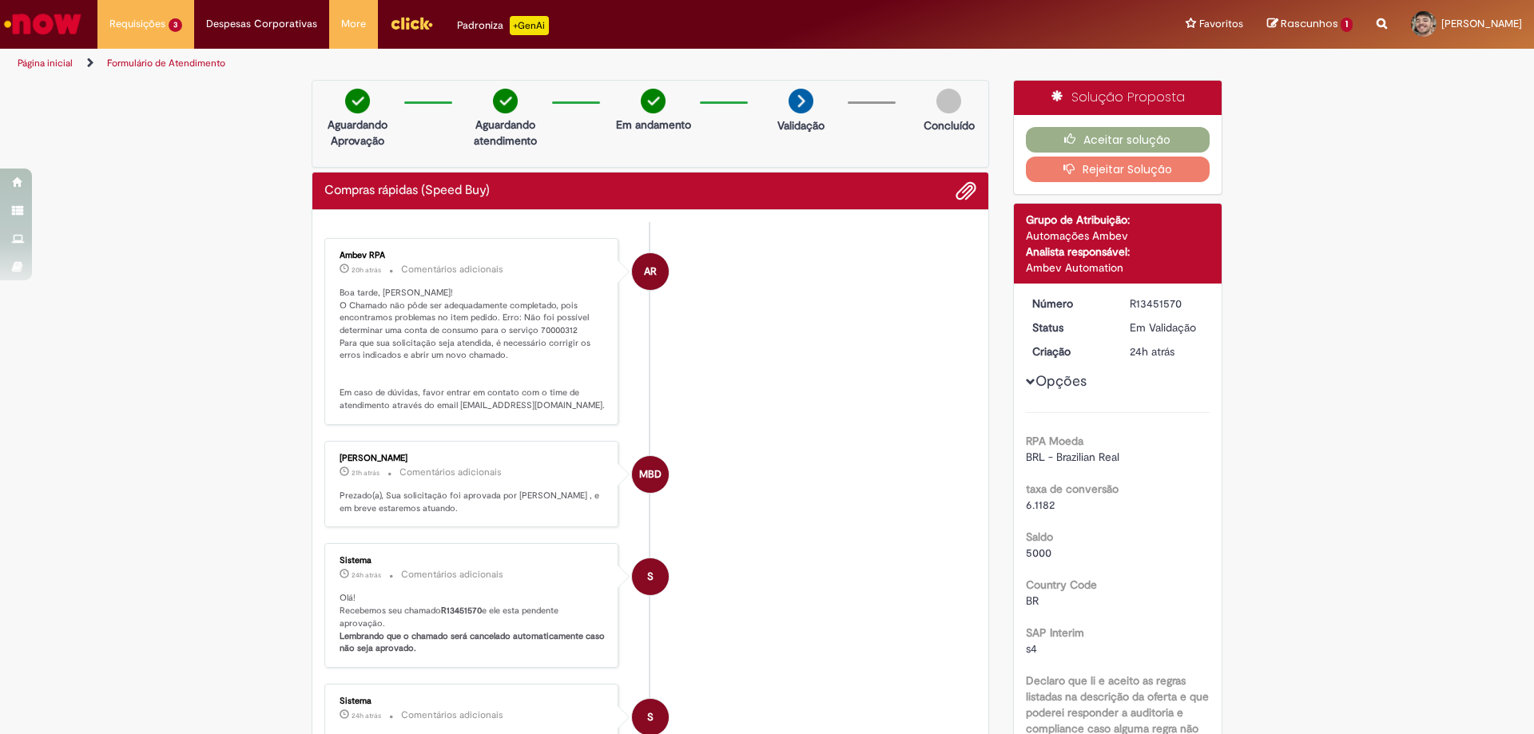 Image resolution: width=1534 pixels, height=734 pixels. I want to click on span: Rascunhos, so click(1309, 23).